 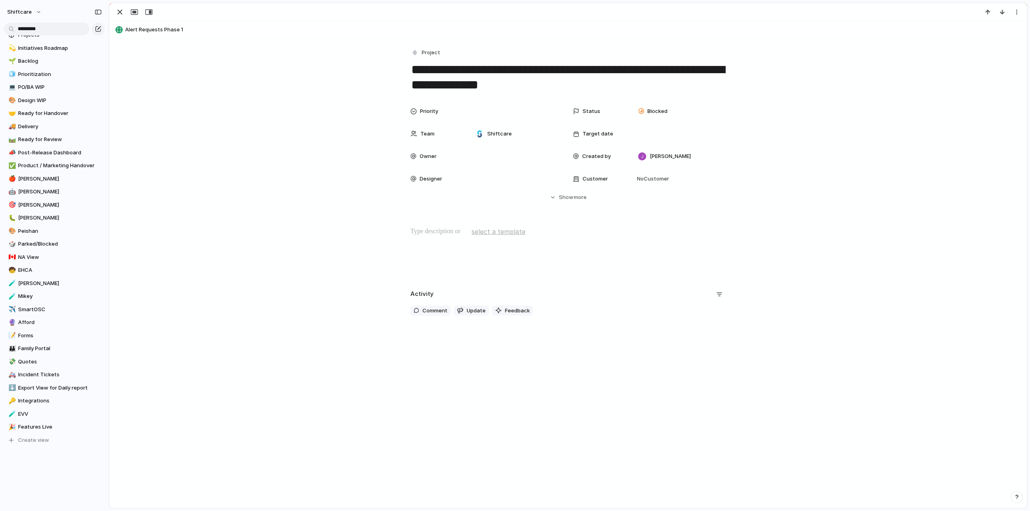 What do you see at coordinates (54, 270) in the screenshot?
I see `div: 🧒EHCA` at bounding box center [54, 270].